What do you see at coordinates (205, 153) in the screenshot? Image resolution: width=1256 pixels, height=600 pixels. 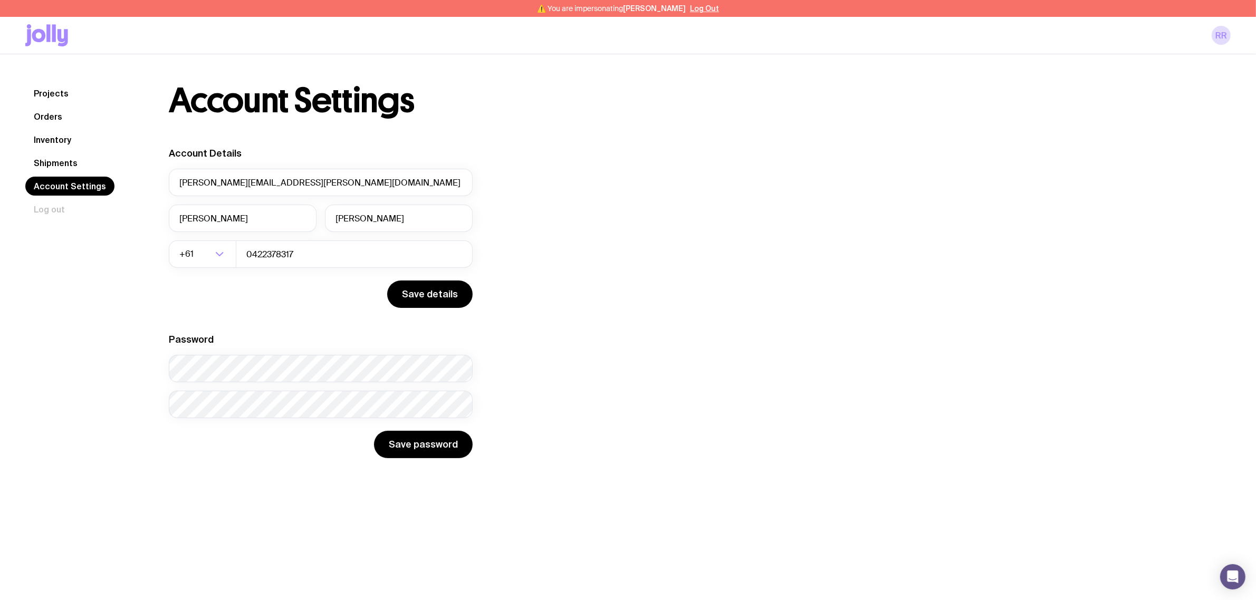 I see `label: Account Details` at bounding box center [205, 153].